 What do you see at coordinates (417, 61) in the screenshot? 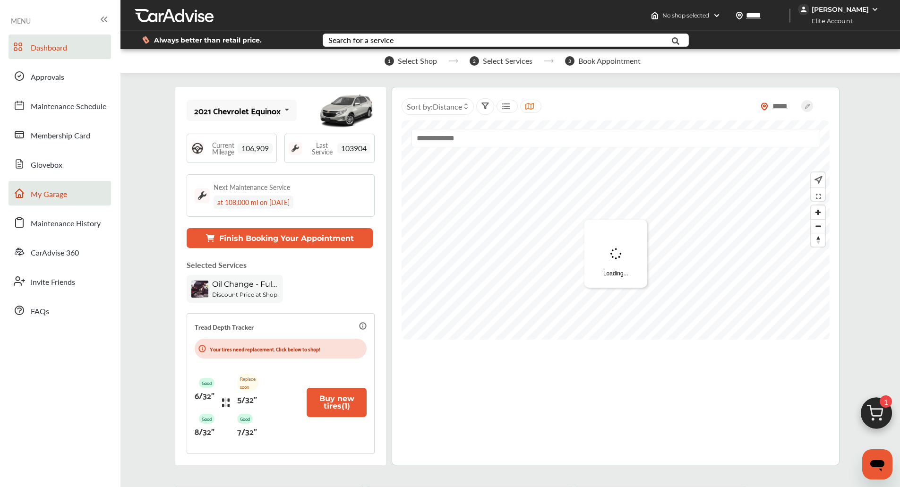
I see `span: Select Shop` at bounding box center [417, 61].